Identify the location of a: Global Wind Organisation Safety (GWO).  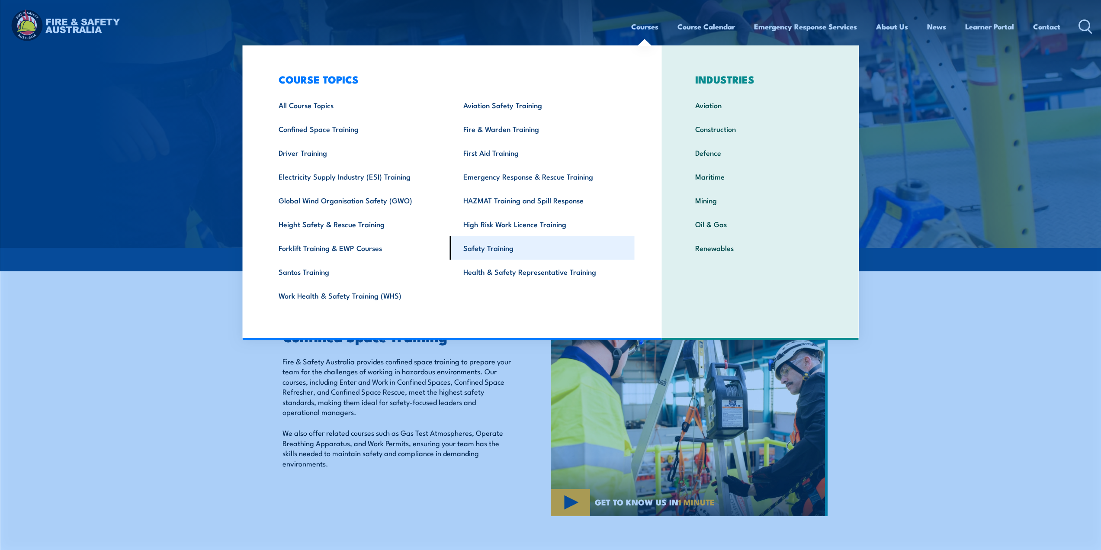
(357, 200).